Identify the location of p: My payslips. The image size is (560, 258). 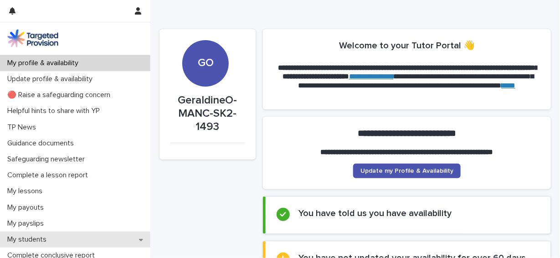
(27, 223).